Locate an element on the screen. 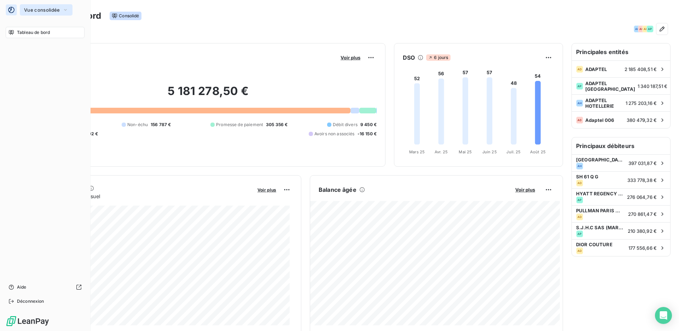 This screenshot has width=679, height=331. span: Vue consolidée is located at coordinates (42, 10).